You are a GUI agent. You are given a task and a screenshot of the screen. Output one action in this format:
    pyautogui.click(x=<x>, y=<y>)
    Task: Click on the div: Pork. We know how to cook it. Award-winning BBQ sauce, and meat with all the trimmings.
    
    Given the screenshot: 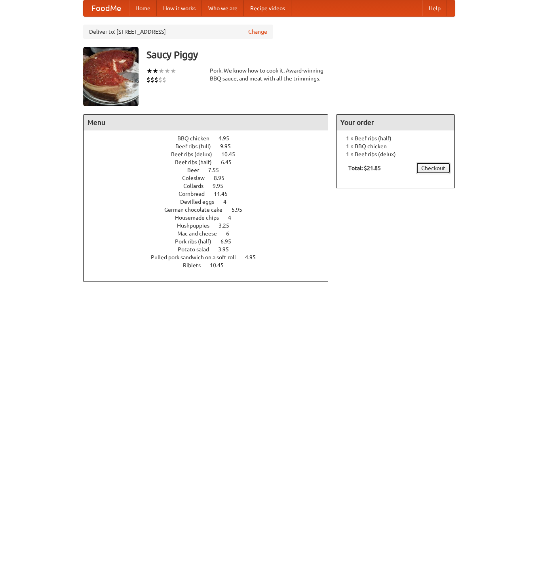 What is the action you would take?
    pyautogui.click(x=269, y=74)
    